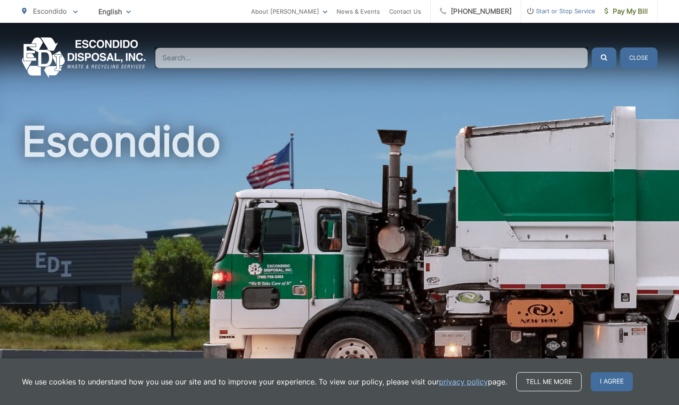  Describe the element at coordinates (114, 11) in the screenshot. I see `span: English` at that location.